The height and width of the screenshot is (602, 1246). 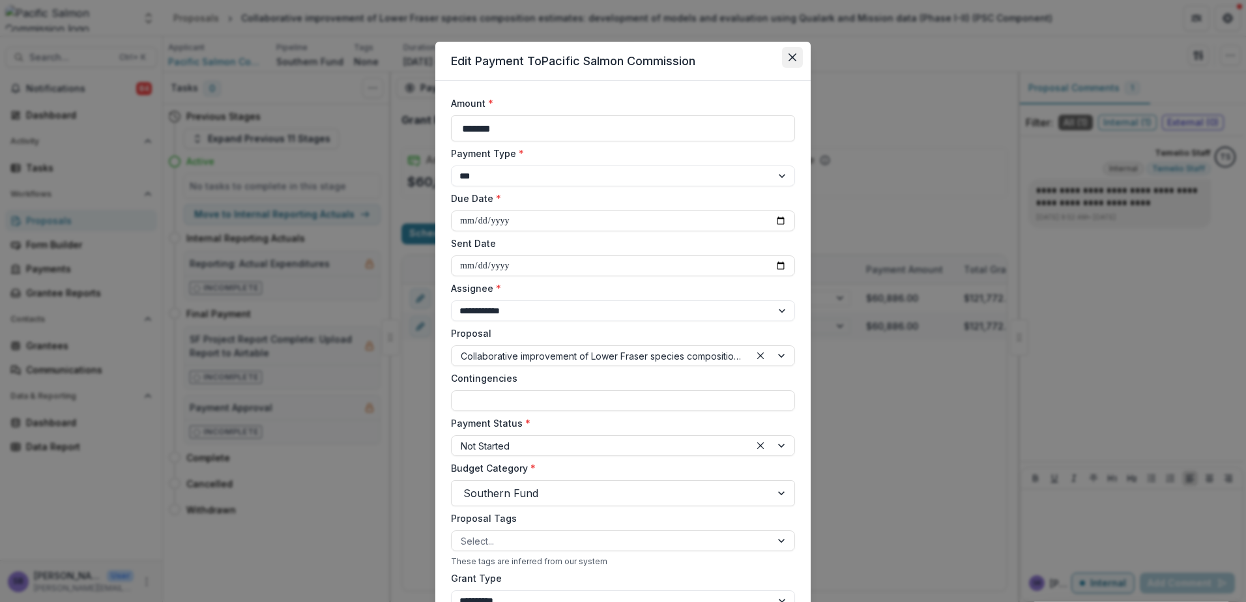 What do you see at coordinates (619, 518) in the screenshot?
I see `label: Proposal Tags` at bounding box center [619, 518].